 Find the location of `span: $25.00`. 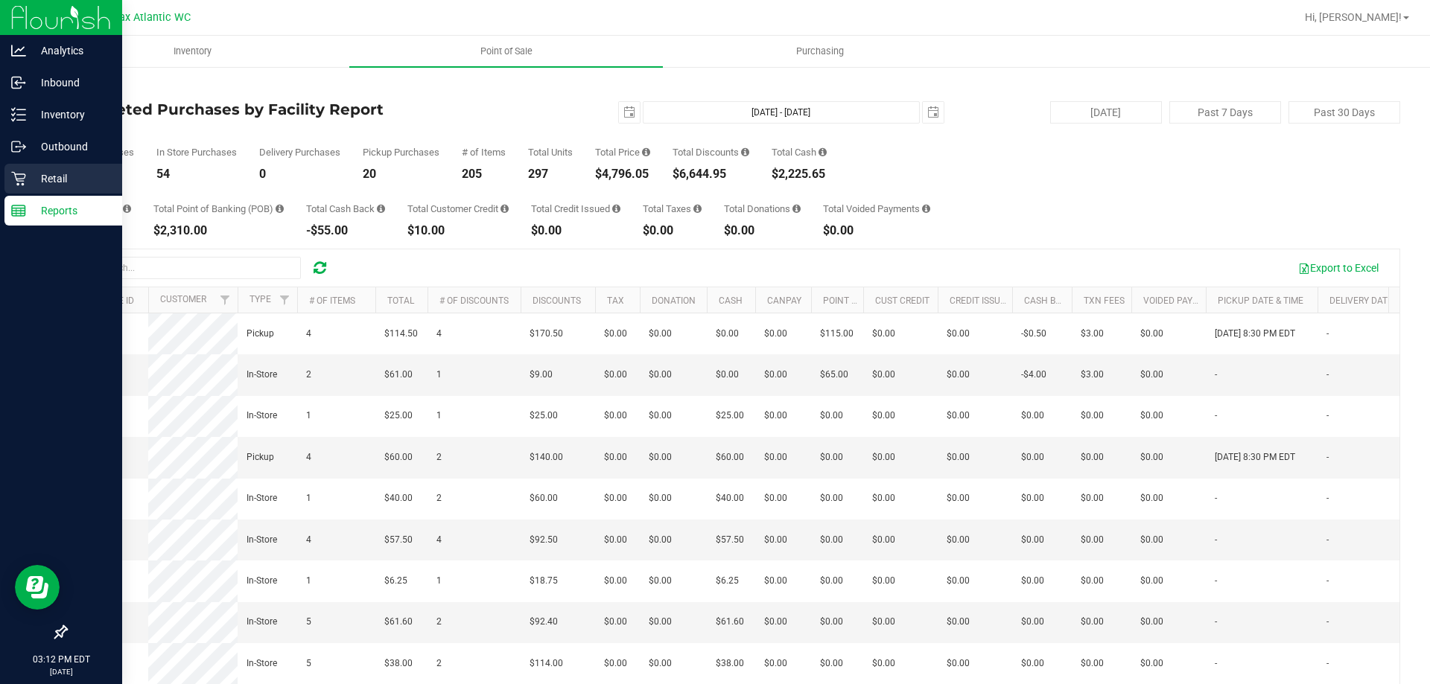

span: $25.00 is located at coordinates (544, 416).